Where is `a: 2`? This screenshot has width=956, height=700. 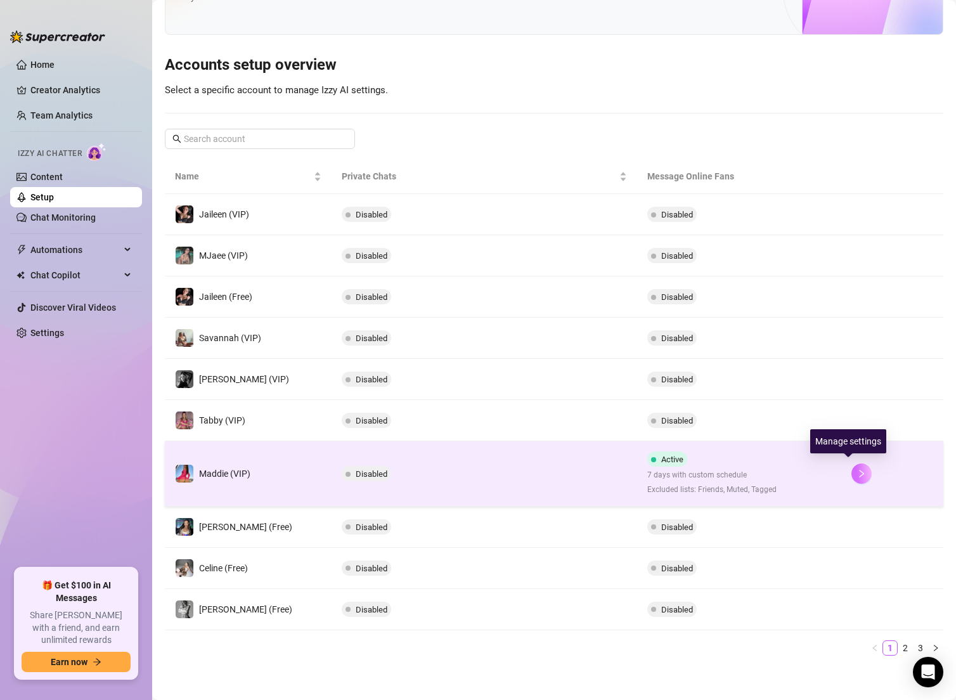
a: 2 is located at coordinates (905, 648).